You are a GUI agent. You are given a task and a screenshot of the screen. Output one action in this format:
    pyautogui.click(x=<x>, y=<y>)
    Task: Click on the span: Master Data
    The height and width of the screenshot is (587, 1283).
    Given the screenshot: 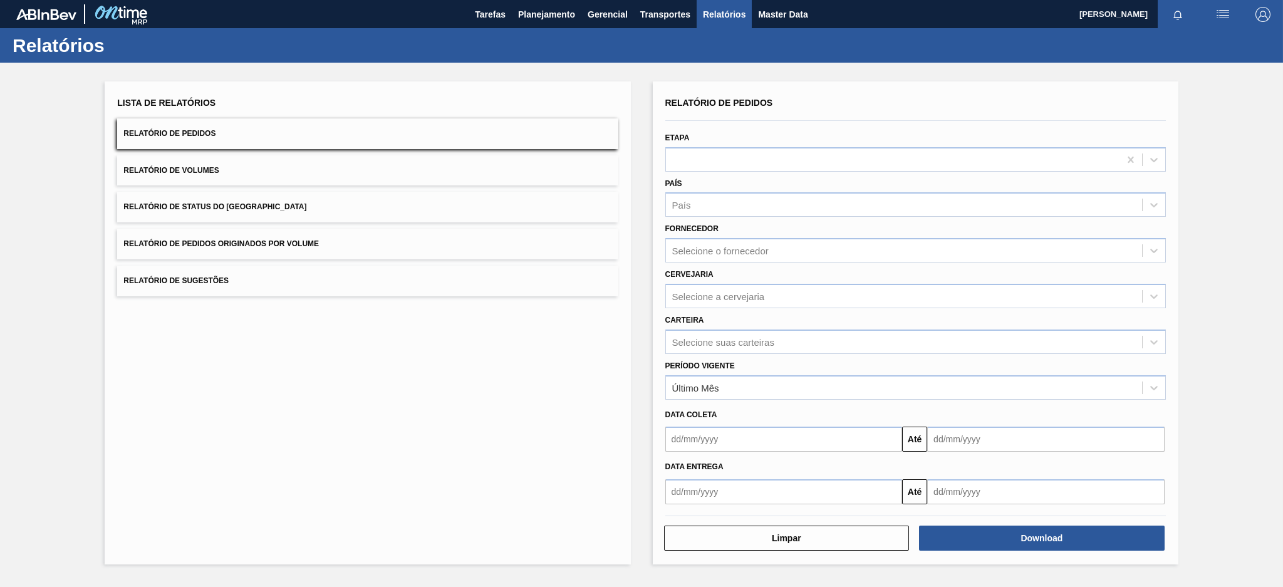 What is the action you would take?
    pyautogui.click(x=783, y=14)
    